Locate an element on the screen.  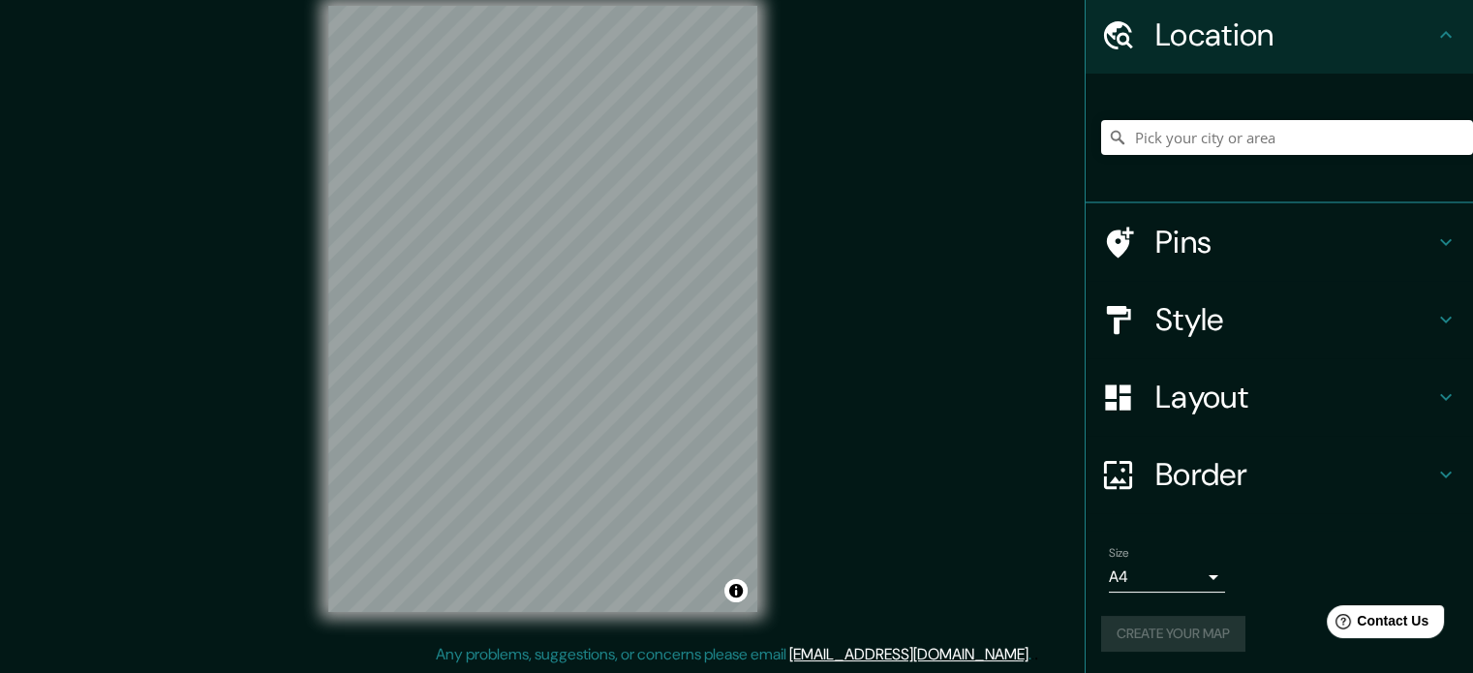
canvas: Map is located at coordinates (542, 309).